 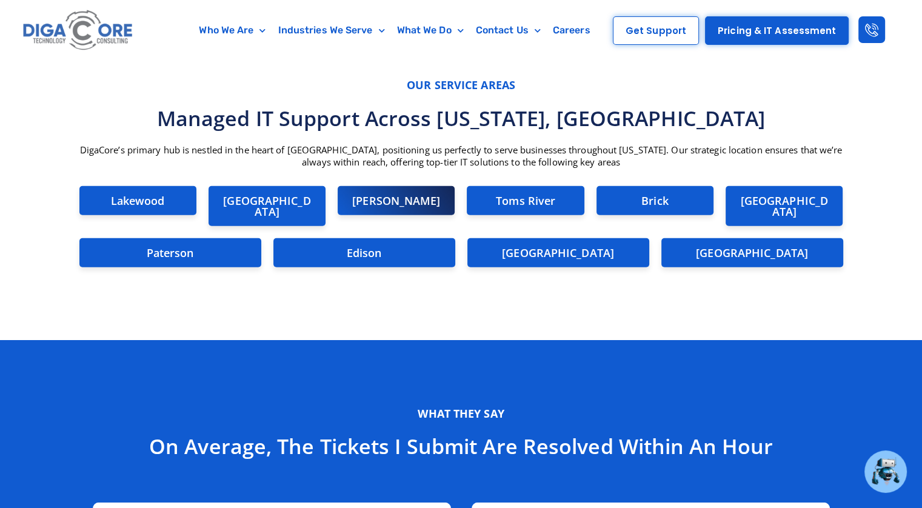 I want to click on a: Industries We Serve, so click(x=332, y=30).